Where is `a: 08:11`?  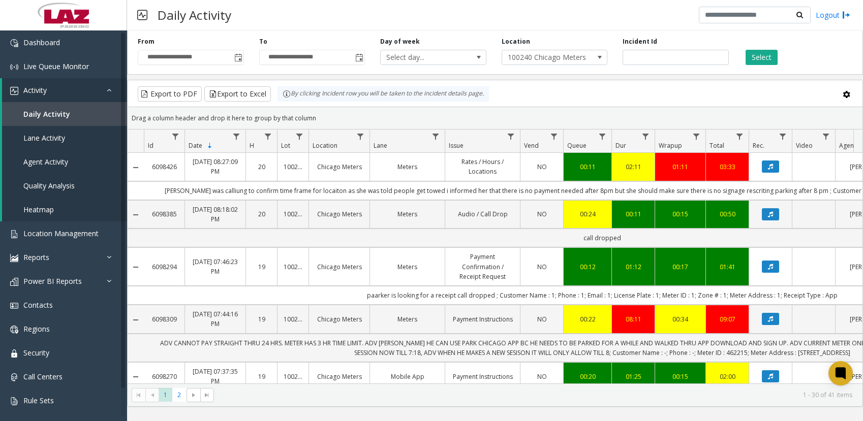
a: 08:11 is located at coordinates (633, 319).